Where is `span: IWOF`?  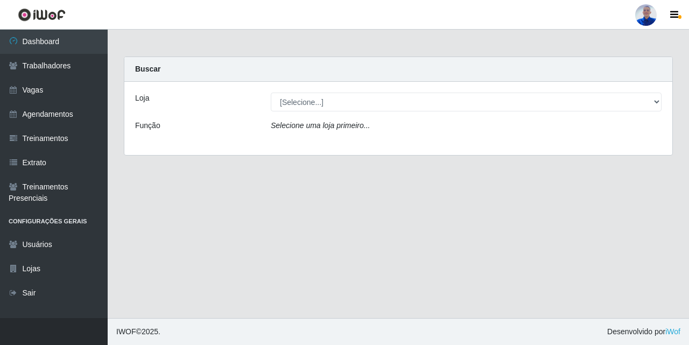 span: IWOF is located at coordinates (126, 331).